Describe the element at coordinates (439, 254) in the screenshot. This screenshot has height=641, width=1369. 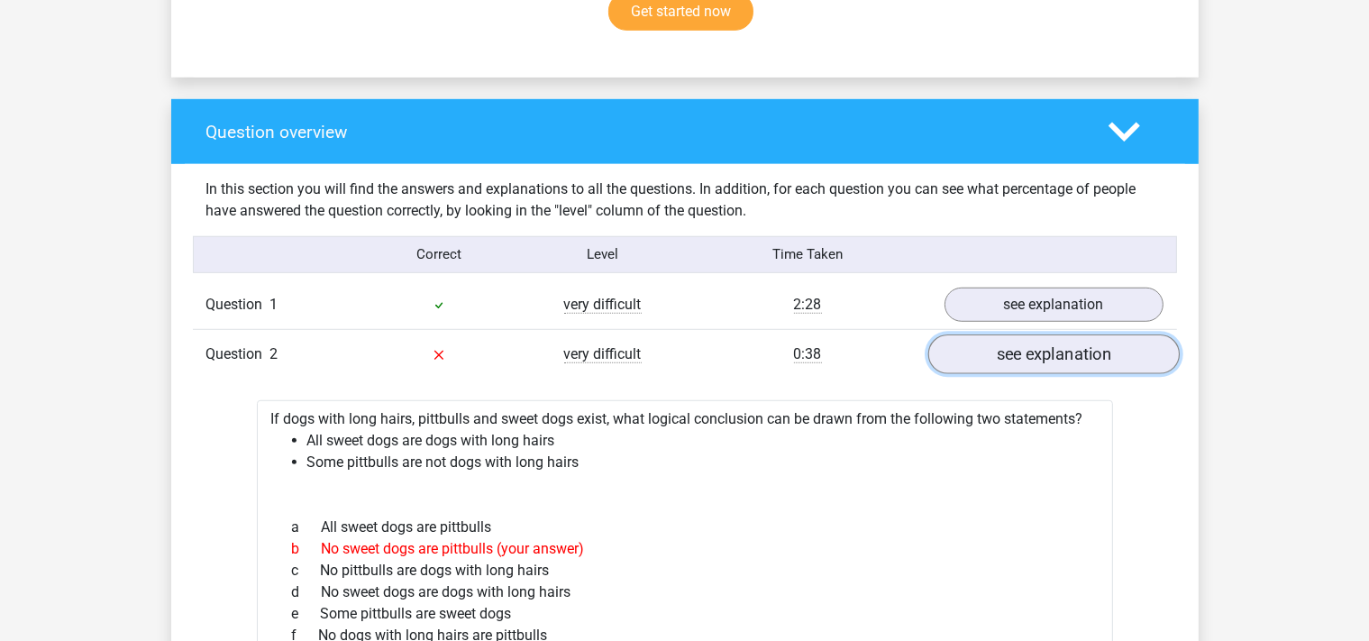
I see `div: Correct` at that location.